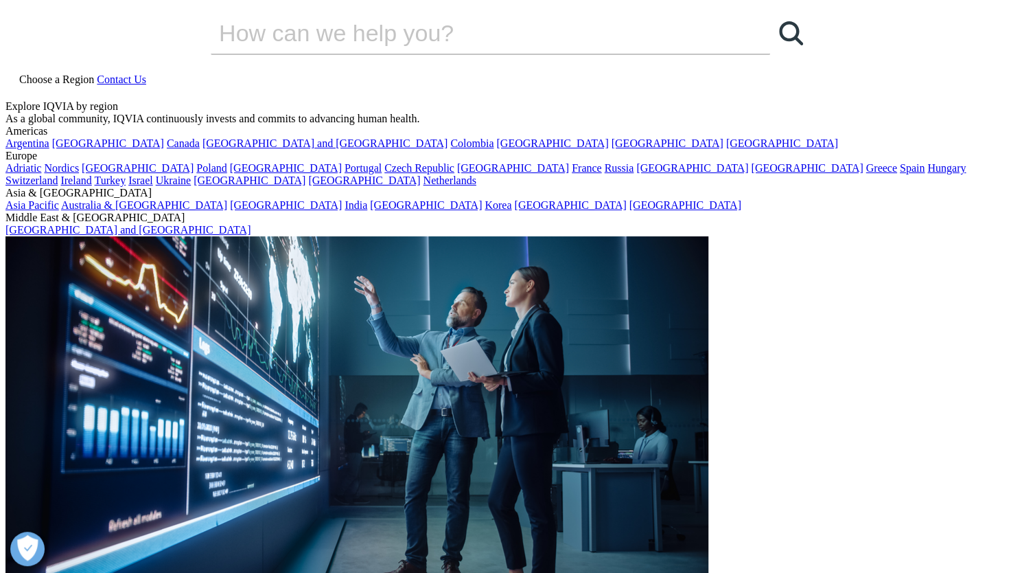  Describe the element at coordinates (56, 79) in the screenshot. I see `span: Choose a Region` at that location.